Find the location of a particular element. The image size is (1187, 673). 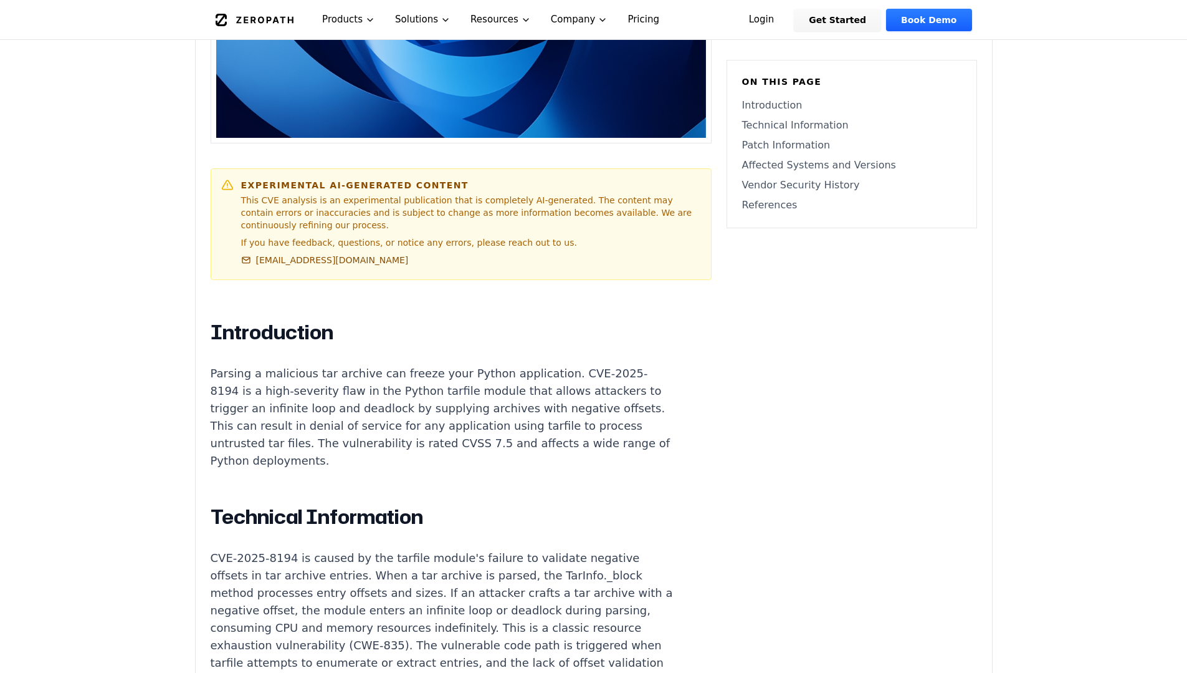

p: If you have feedback, questions, or notice any errors, please reach out to us. is located at coordinates (471, 242).